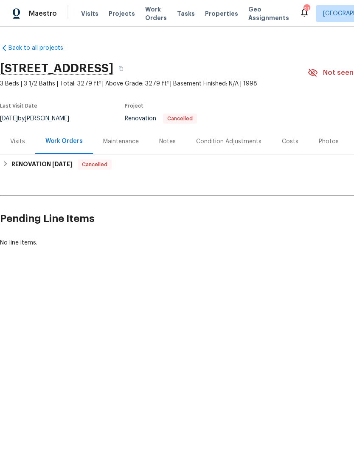 This screenshot has height=455, width=354. What do you see at coordinates (17, 141) in the screenshot?
I see `div: Visits` at bounding box center [17, 141].